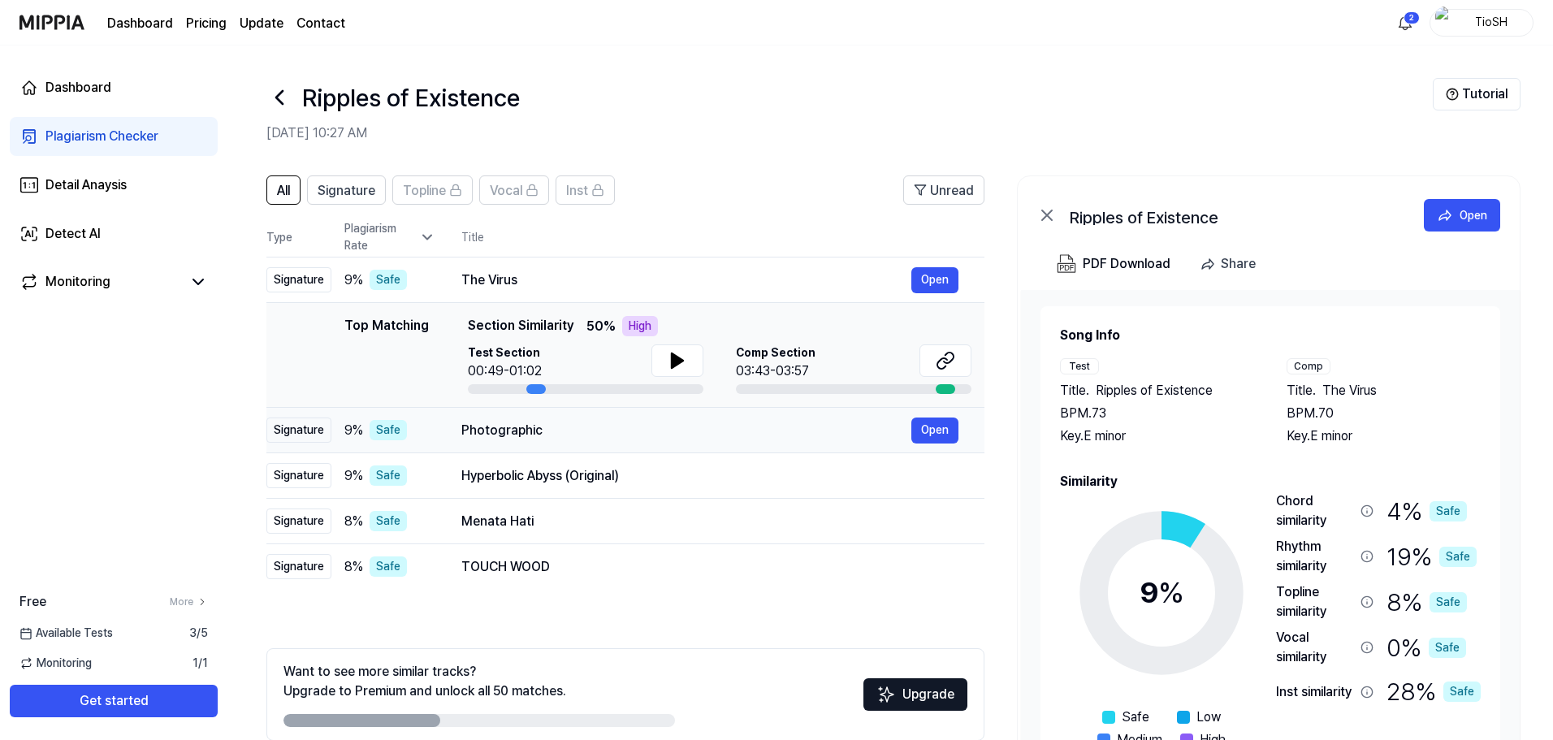  I want to click on span: 3 / 5, so click(198, 633).